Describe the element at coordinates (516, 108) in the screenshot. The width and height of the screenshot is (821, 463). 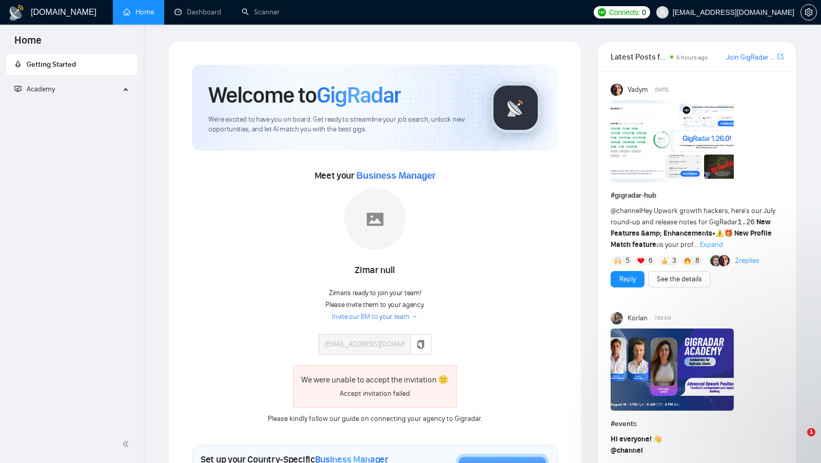
I see `img: gigradar-logo.png` at that location.